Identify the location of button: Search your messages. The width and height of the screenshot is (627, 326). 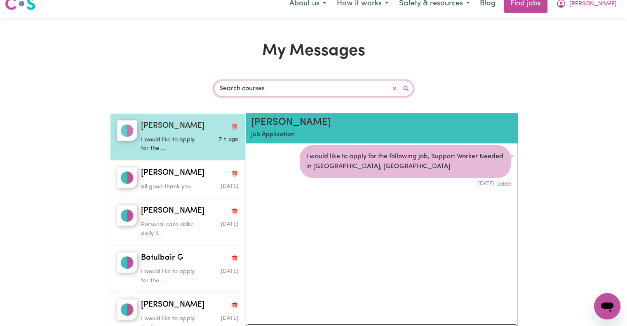
(406, 89).